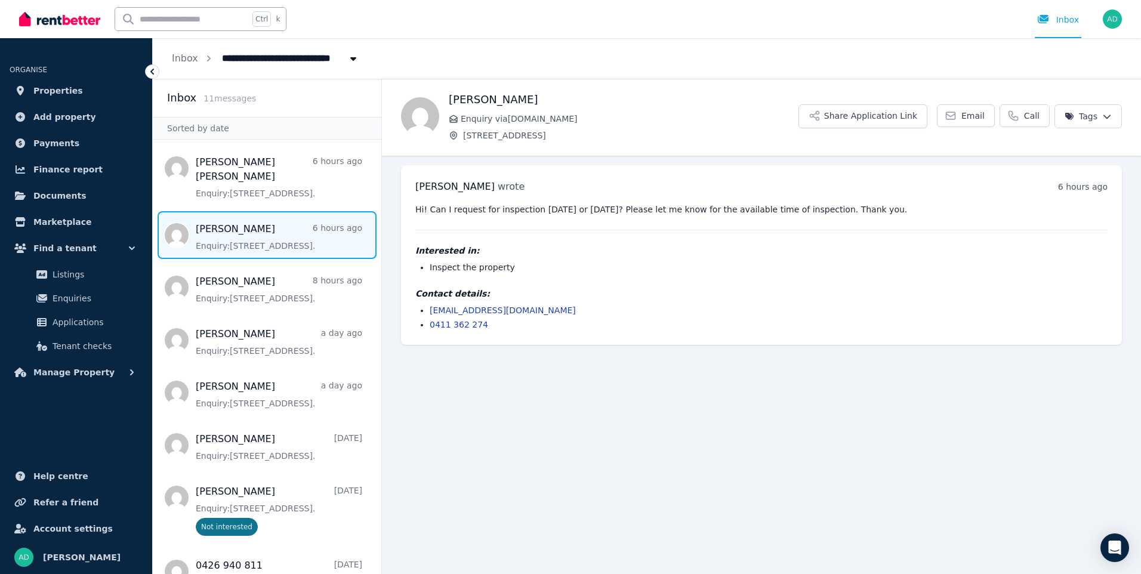  What do you see at coordinates (768, 267) in the screenshot?
I see `li: Inspect the property` at bounding box center [768, 267].